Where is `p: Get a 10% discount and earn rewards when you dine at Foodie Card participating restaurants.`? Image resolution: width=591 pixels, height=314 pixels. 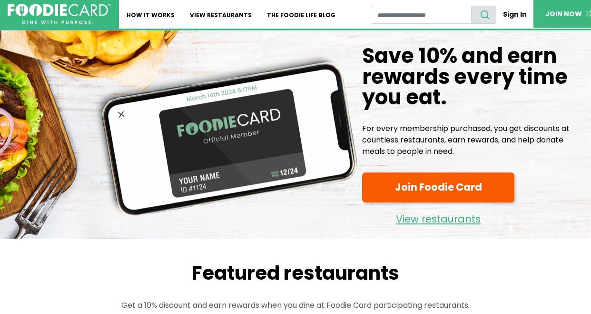
p: Get a 10% discount and earn rewards when you dine at Foodie Card participating restaurants. is located at coordinates (296, 305).